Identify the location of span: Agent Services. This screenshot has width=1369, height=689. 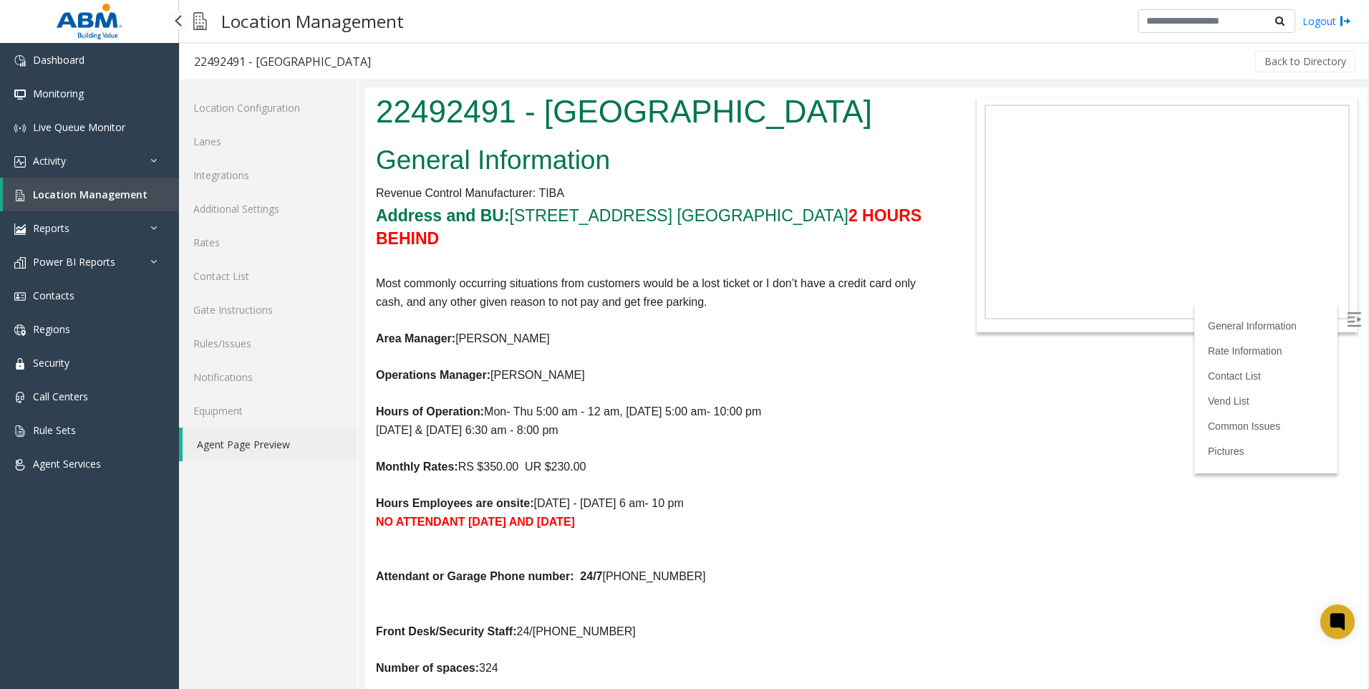
(67, 463).